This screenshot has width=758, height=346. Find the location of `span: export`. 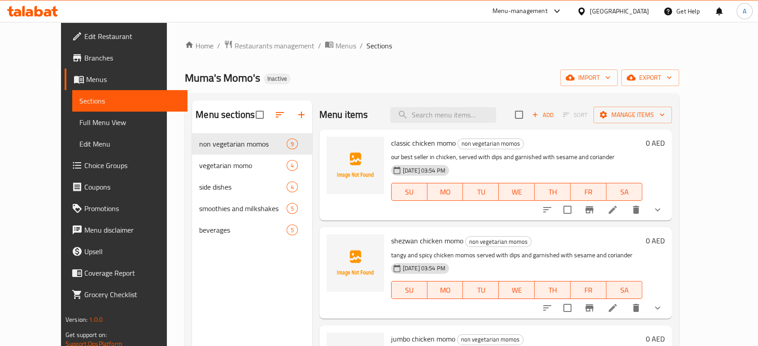

span: export is located at coordinates (650, 78).